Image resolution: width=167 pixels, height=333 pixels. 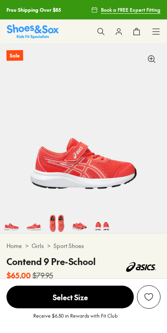 What do you see at coordinates (102, 222) in the screenshot?
I see `img: 8-522483_1` at bounding box center [102, 222].